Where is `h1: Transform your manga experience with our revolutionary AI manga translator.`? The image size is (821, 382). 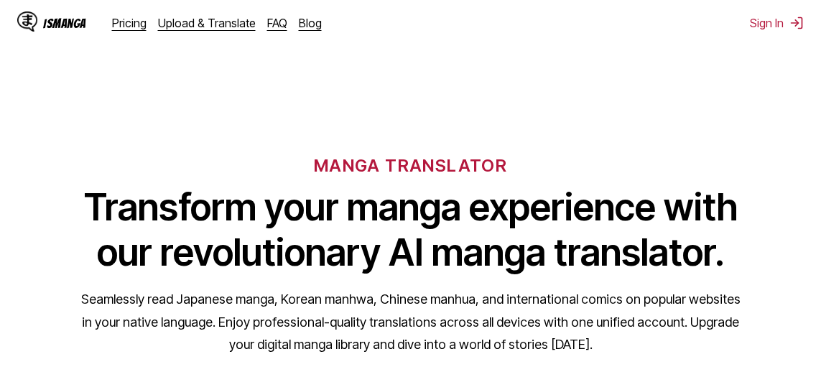
h1: Transform your manga experience with our revolutionary AI manga translator. is located at coordinates (411, 230).